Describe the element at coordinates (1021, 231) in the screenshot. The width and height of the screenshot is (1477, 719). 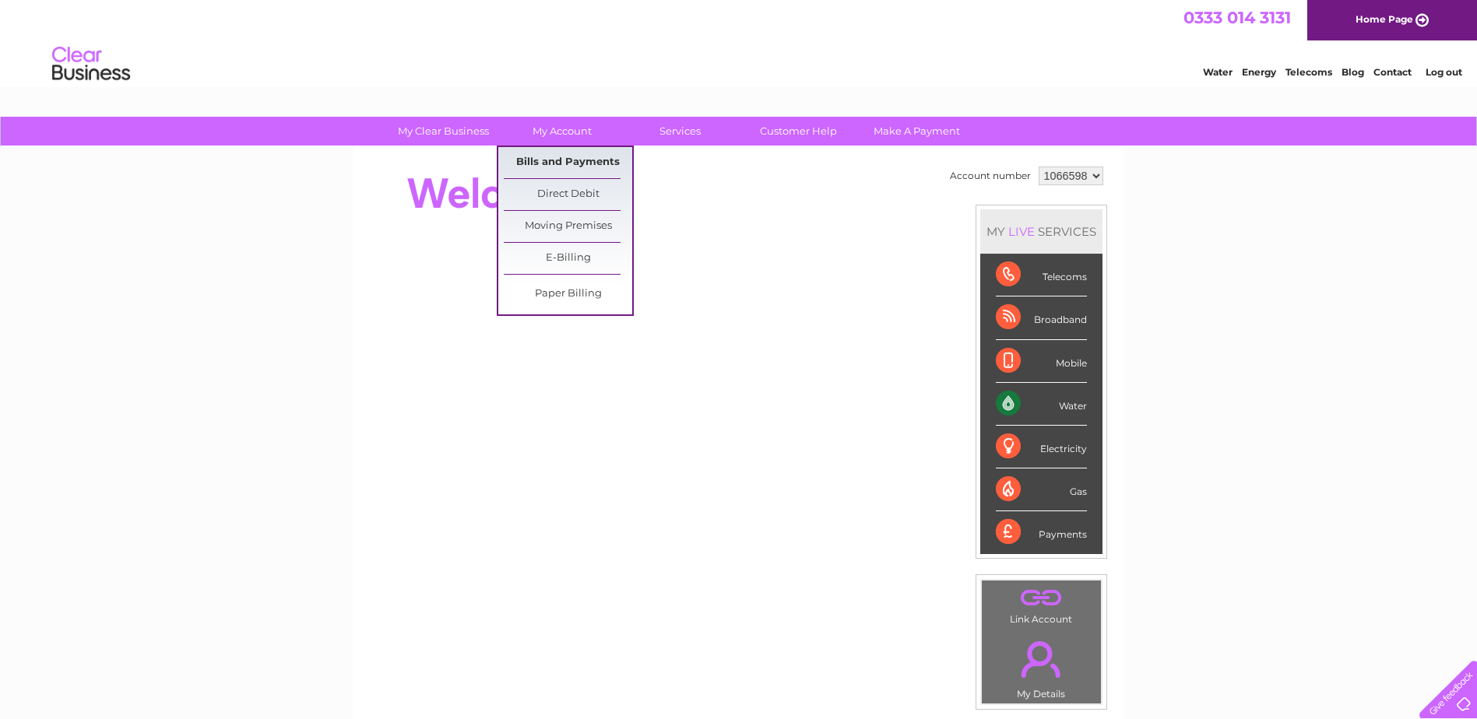
I see `div: LIVE` at that location.